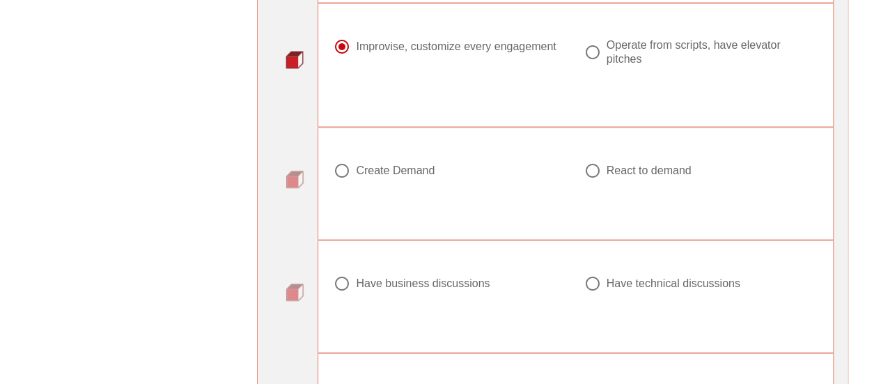  Describe the element at coordinates (423, 283) in the screenshot. I see `div: Have business discussions` at that location.